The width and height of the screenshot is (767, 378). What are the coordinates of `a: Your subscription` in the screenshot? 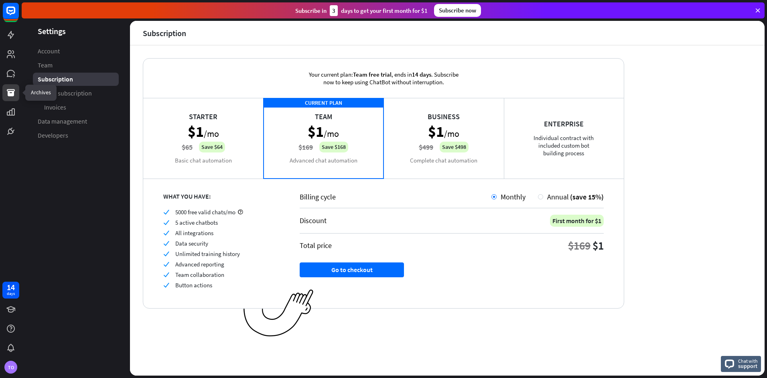 It's located at (76, 93).